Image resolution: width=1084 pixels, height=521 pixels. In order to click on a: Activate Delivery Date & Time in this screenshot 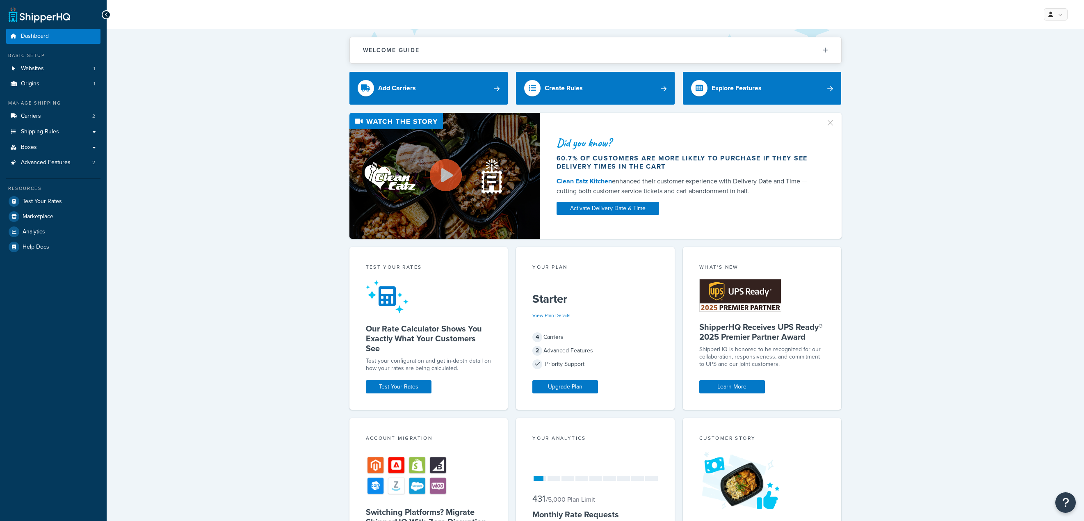, I will do `click(608, 208)`.